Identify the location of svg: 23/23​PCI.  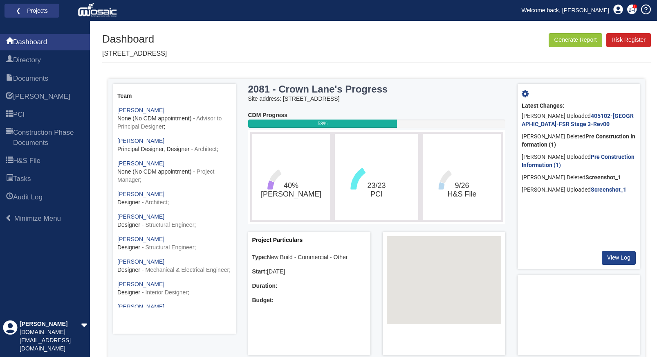
(377, 177).